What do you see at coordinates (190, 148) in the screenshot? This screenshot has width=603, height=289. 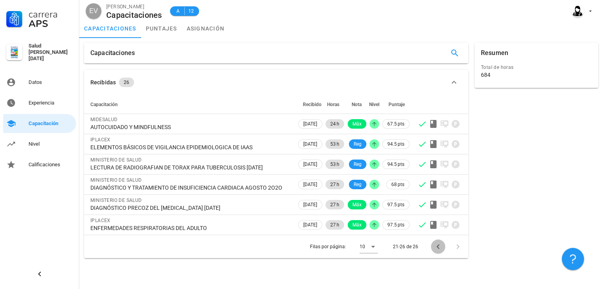 I see `div: ELEMENTOS BÁSICOS DE VIGILANCIA EPIDEMIOLOGICA DE IAAS` at bounding box center [190, 148].